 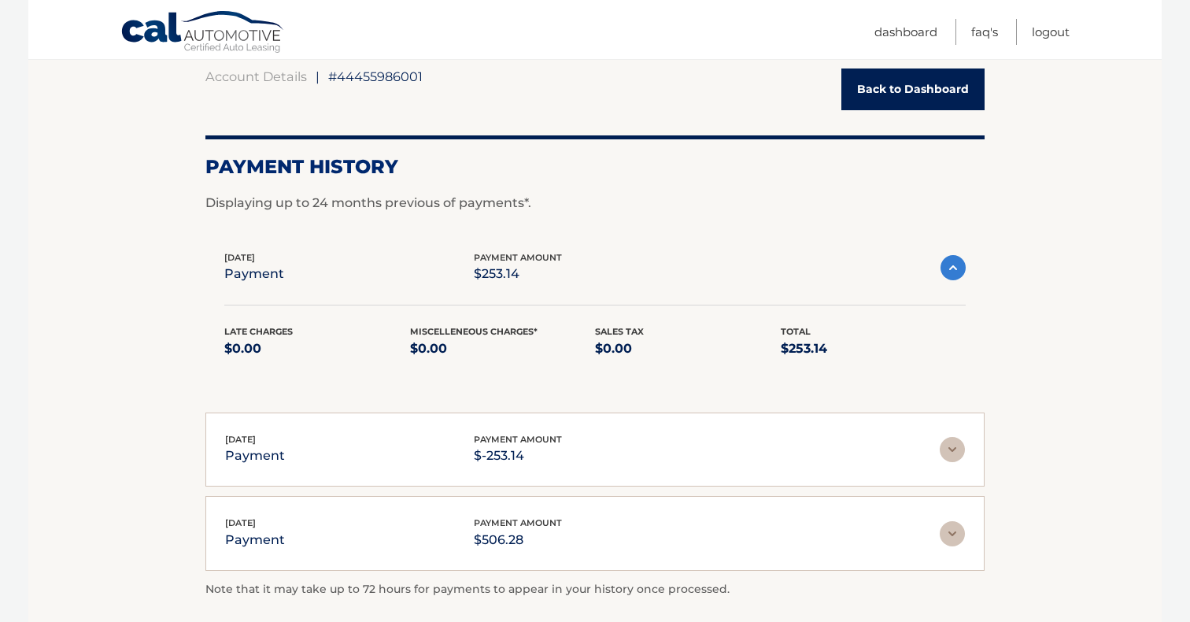 I want to click on a: Back to Dashboard, so click(x=913, y=89).